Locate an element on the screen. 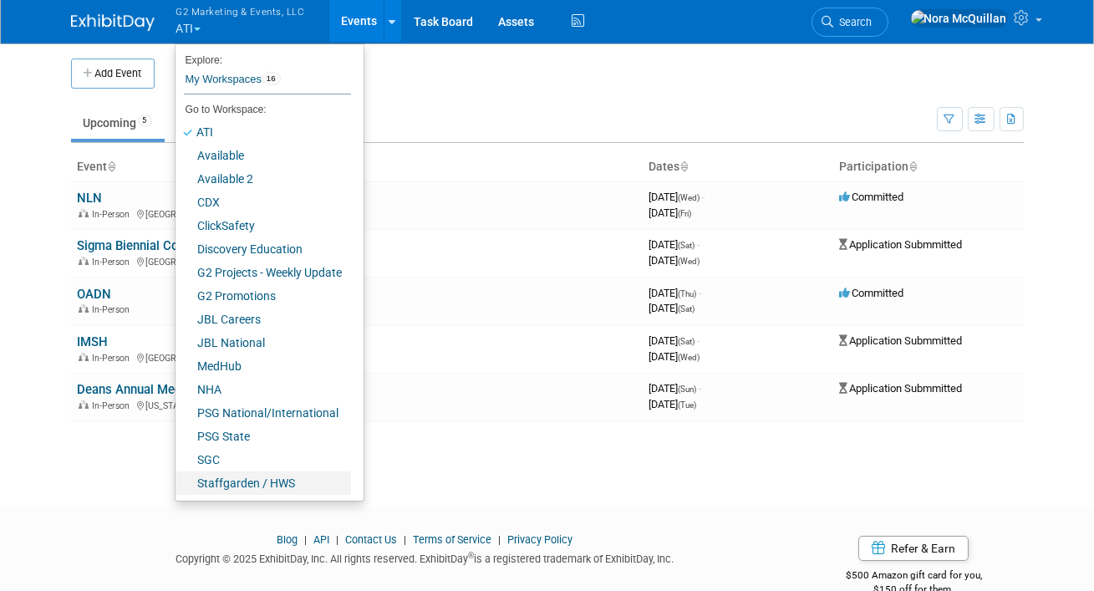 This screenshot has height=591, width=1094. a: MedHub is located at coordinates (263, 366).